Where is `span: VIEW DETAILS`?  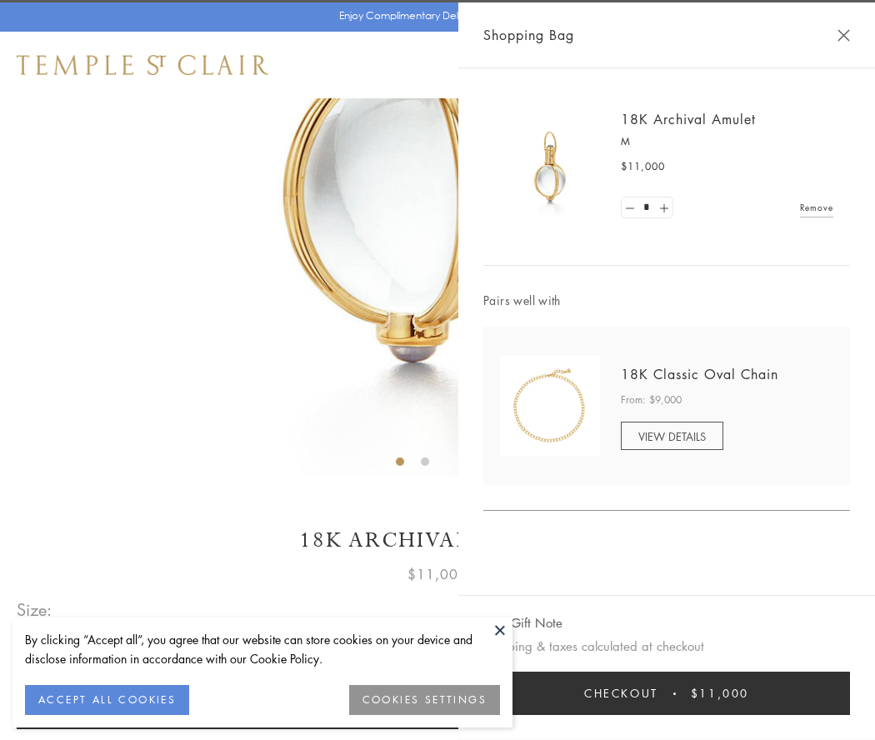
span: VIEW DETAILS is located at coordinates (672, 436).